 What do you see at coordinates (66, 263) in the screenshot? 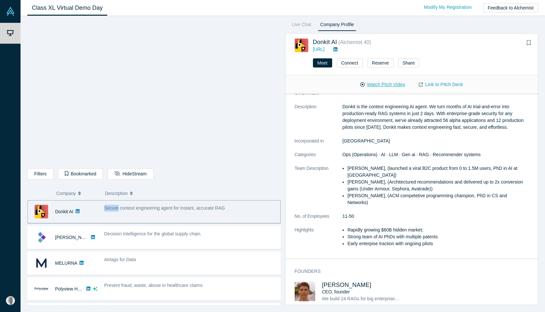
I see `a: MELURNA` at bounding box center [66, 263].